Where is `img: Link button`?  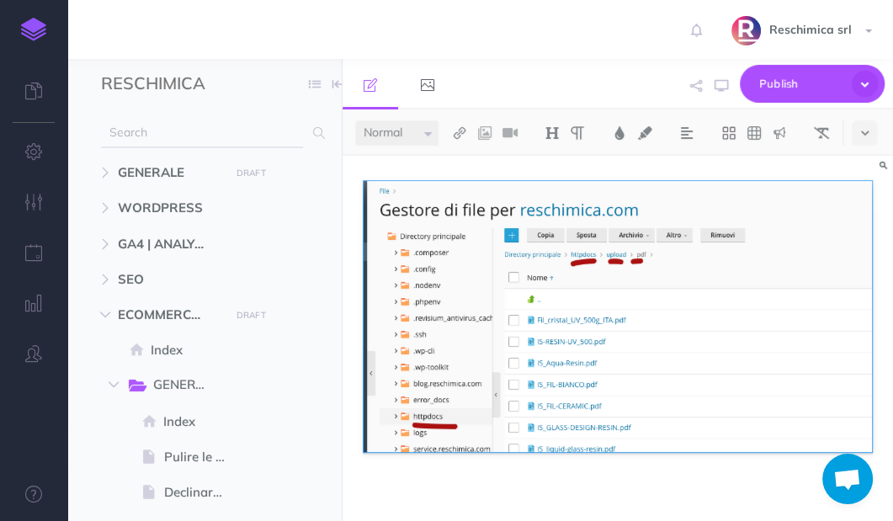
img: Link button is located at coordinates (460, 133).